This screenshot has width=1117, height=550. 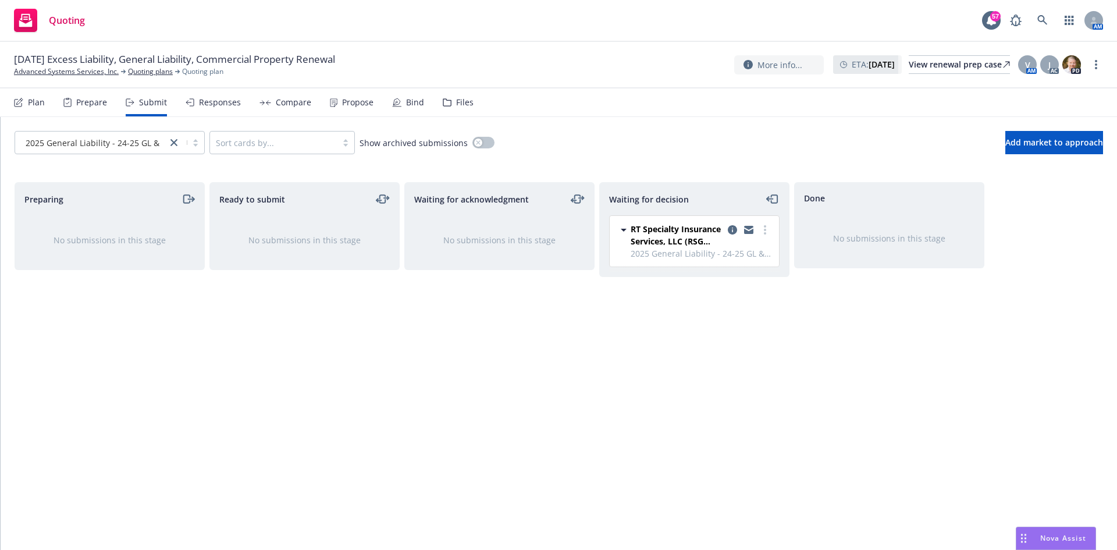 What do you see at coordinates (1071, 65) in the screenshot?
I see `img: photo` at bounding box center [1071, 65].